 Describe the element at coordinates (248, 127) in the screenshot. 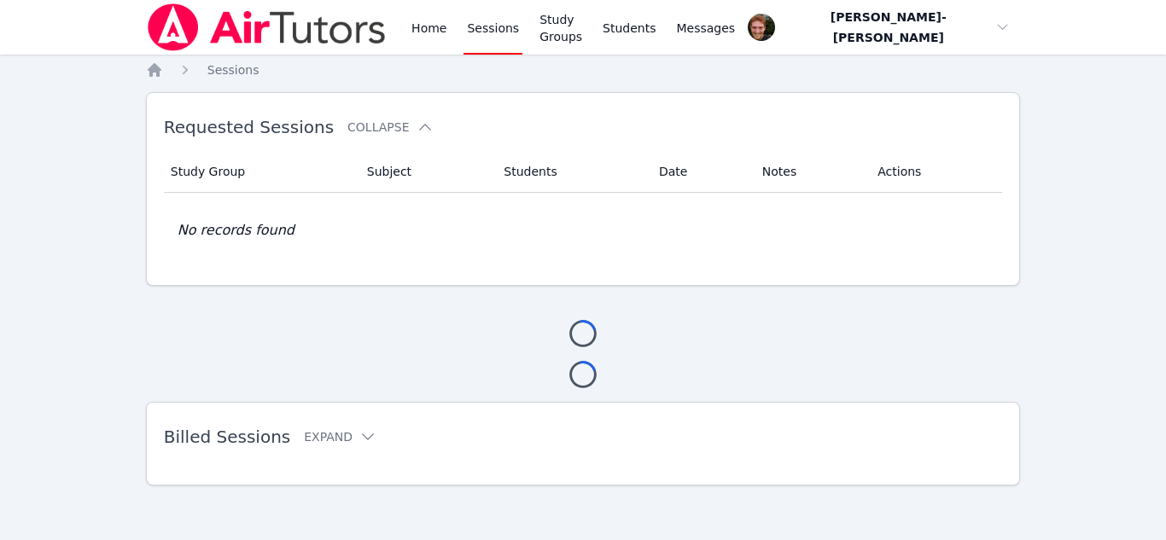

I see `span: Requested Sessions` at that location.